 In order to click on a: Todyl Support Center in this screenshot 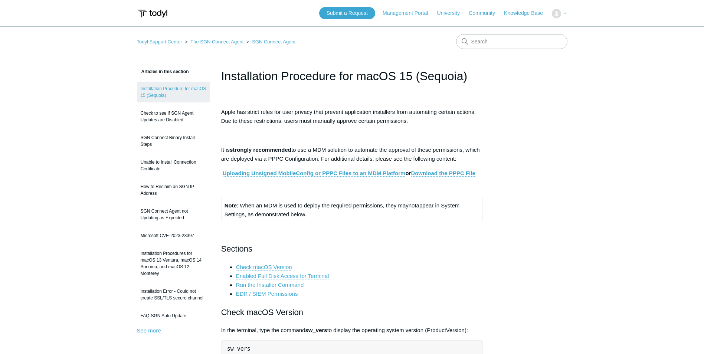, I will do `click(160, 42)`.